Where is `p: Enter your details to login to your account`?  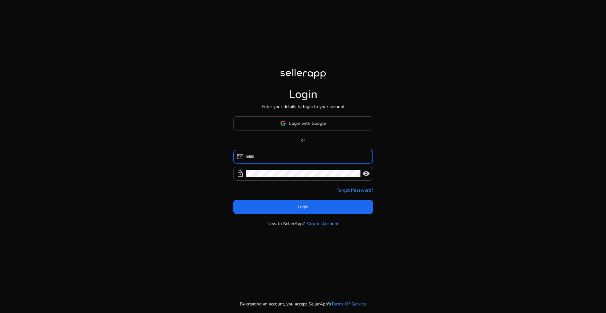 p: Enter your details to login to your account is located at coordinates (303, 107).